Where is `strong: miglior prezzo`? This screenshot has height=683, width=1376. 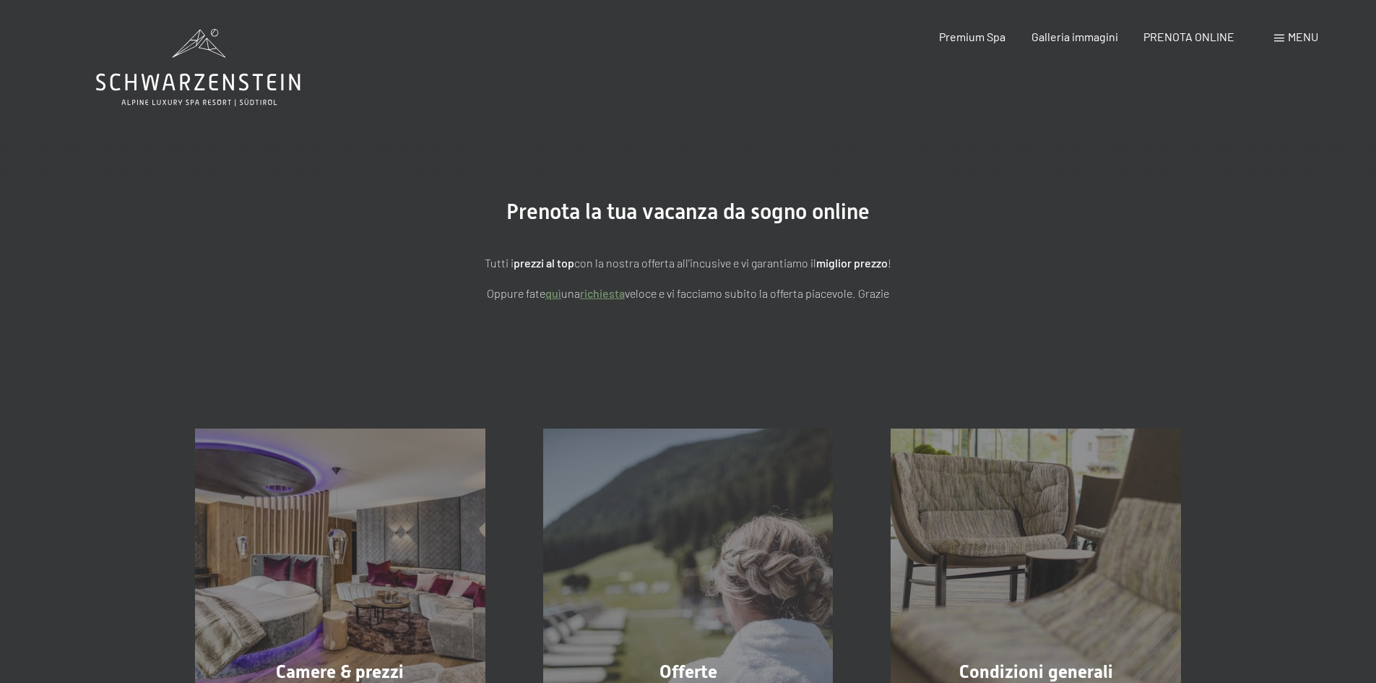
strong: miglior prezzo is located at coordinates (852, 262).